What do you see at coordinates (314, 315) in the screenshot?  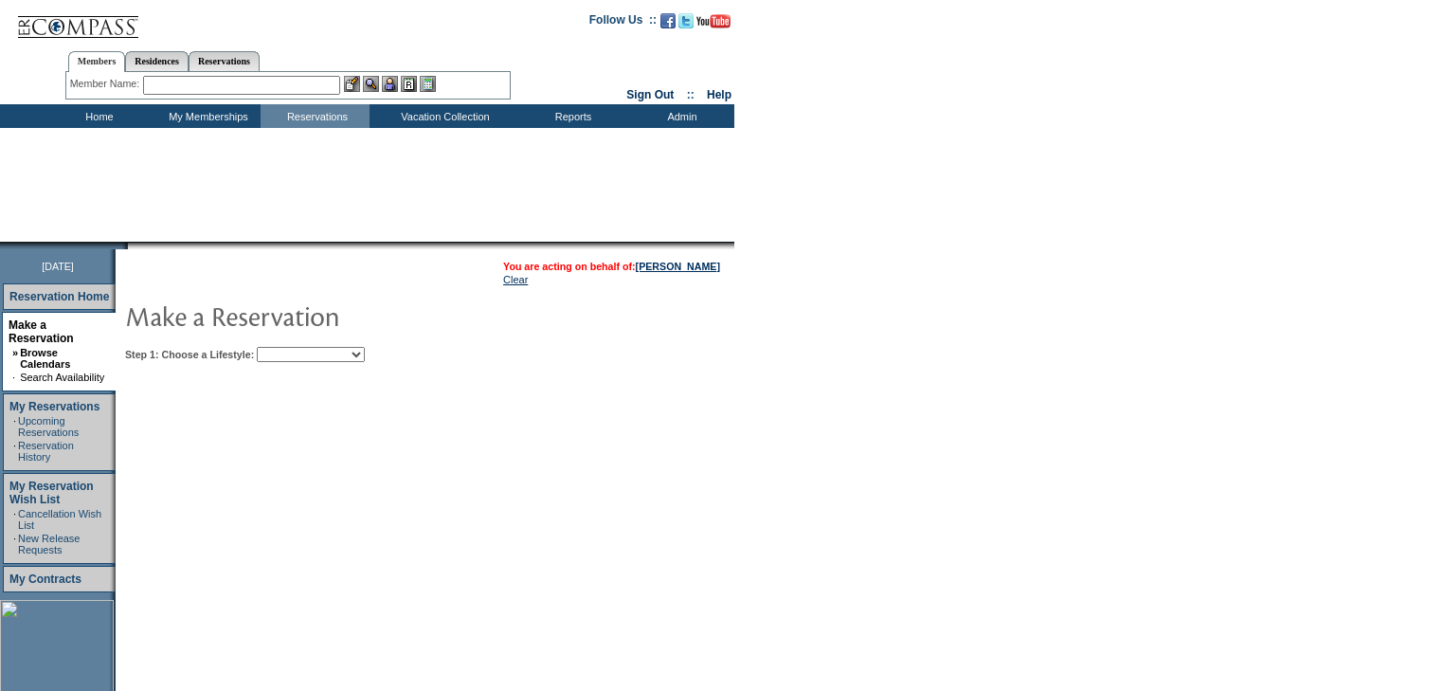 I see `img: pgTtlMakeReservation.gif` at bounding box center [314, 315].